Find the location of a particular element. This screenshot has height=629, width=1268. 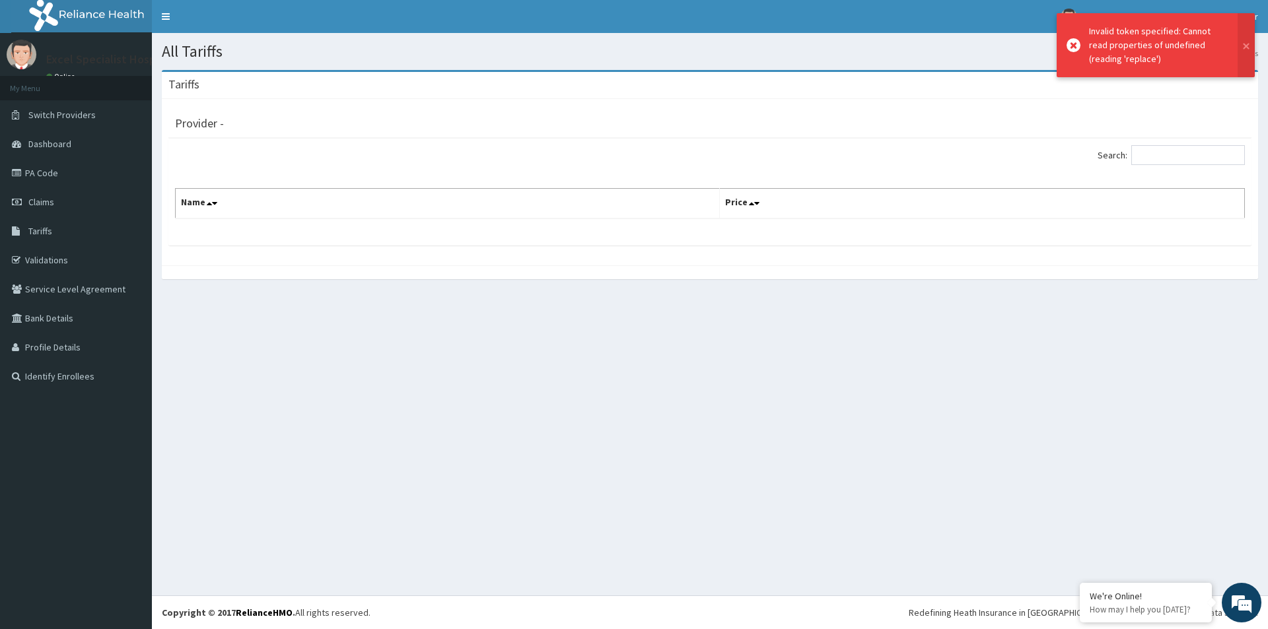

span: Excel Specialist Hospital and Fertility center is located at coordinates (1171, 17).